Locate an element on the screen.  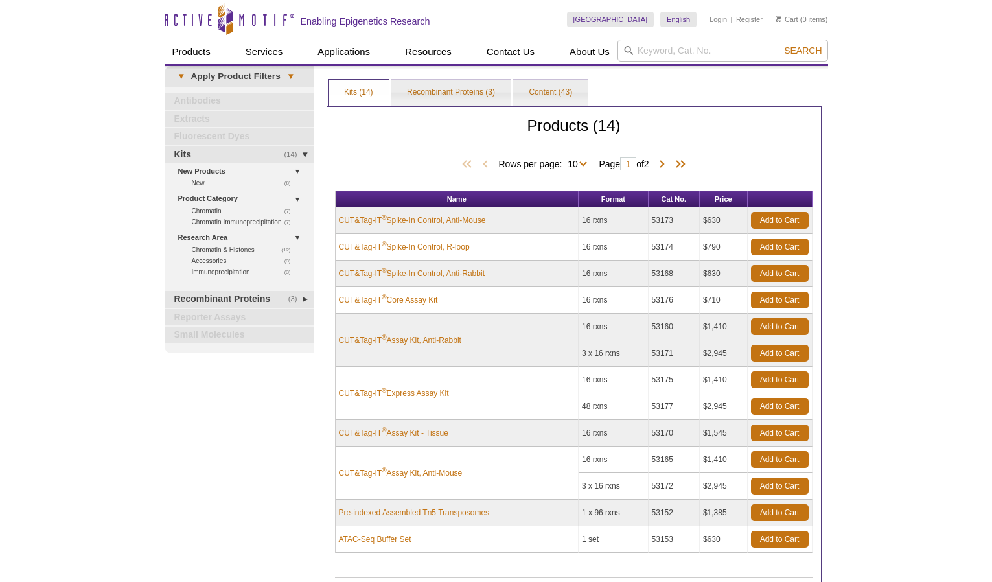
a: CUT&Tag-IT®Spike-In Control, Anti-Mouse is located at coordinates (412, 220).